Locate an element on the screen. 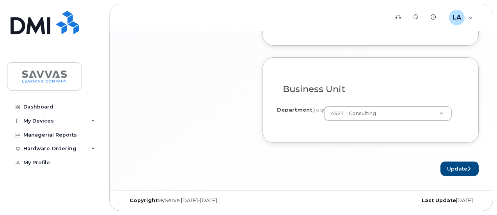 The image size is (497, 215). div: Lee Anne Housley is located at coordinates (460, 18).